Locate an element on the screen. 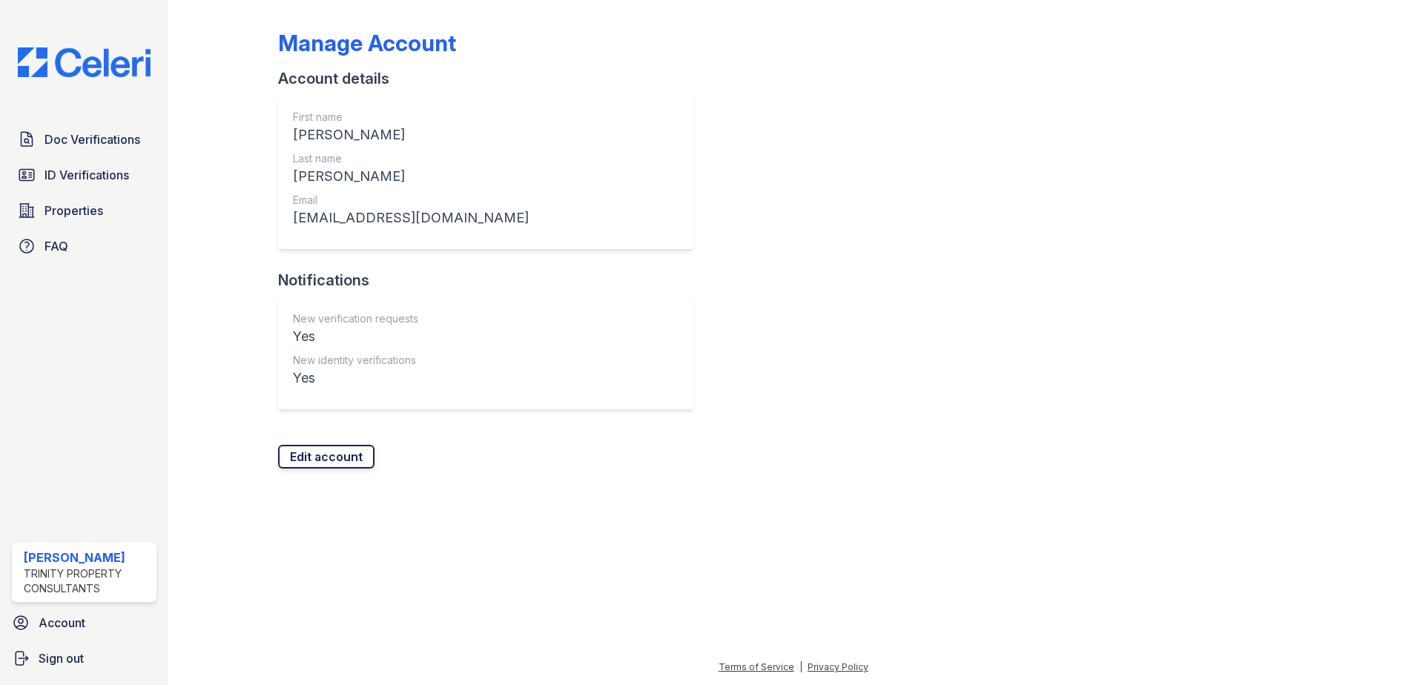  div: Trinity Property Consultants is located at coordinates (87, 582).